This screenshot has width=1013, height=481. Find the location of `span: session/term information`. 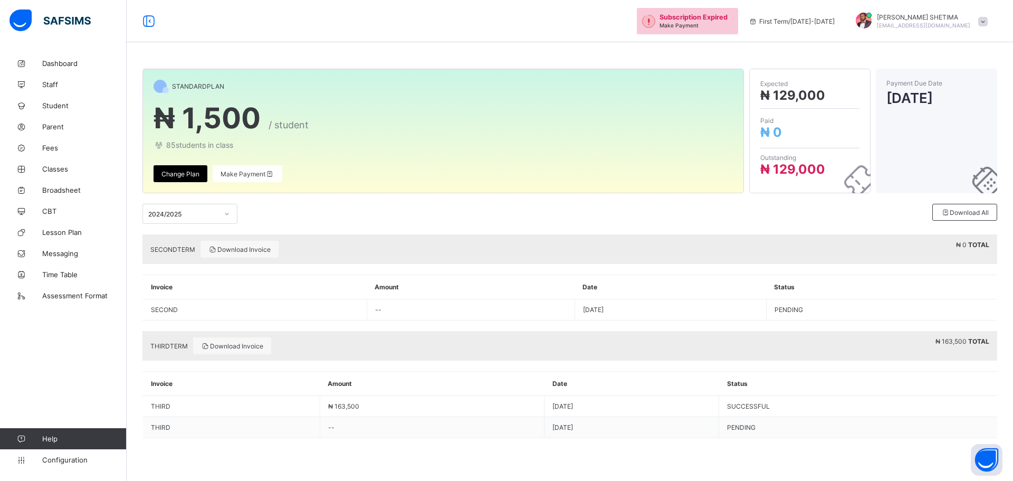

span: session/term information is located at coordinates (792, 21).